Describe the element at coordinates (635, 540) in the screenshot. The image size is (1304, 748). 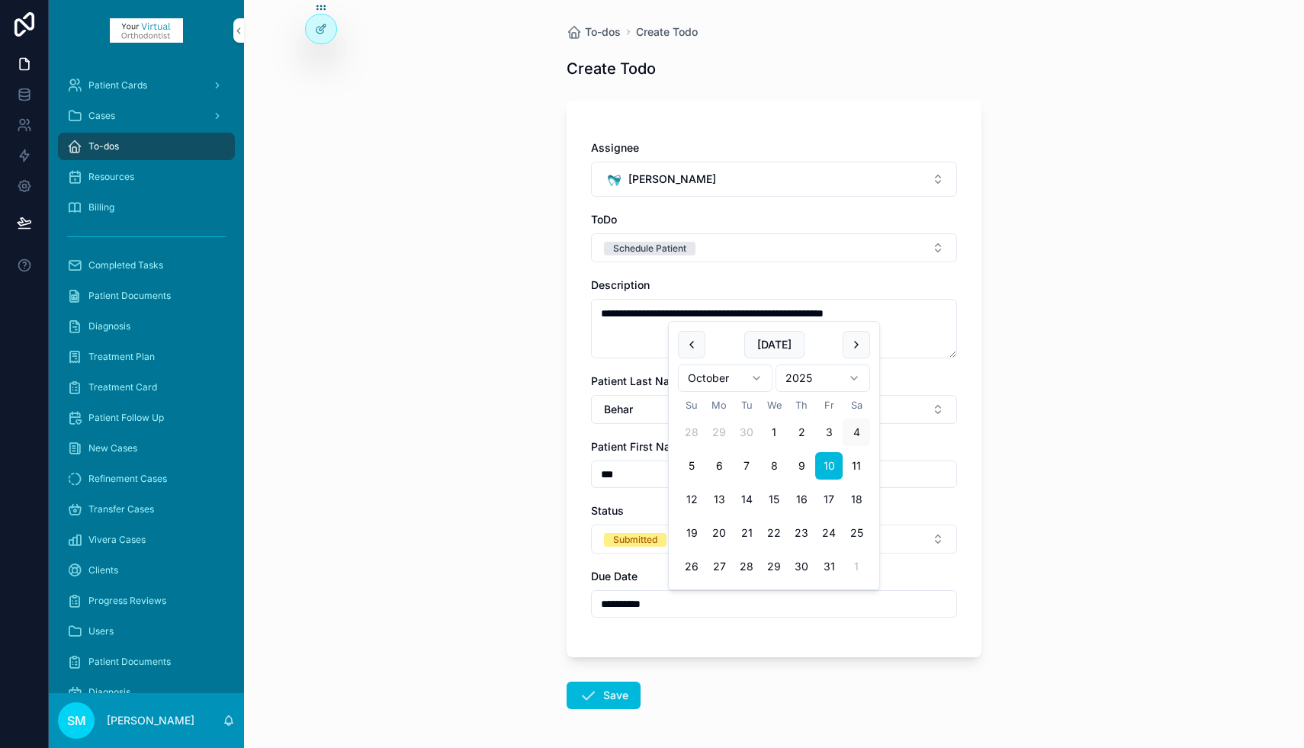
I see `div: Submitted` at that location.